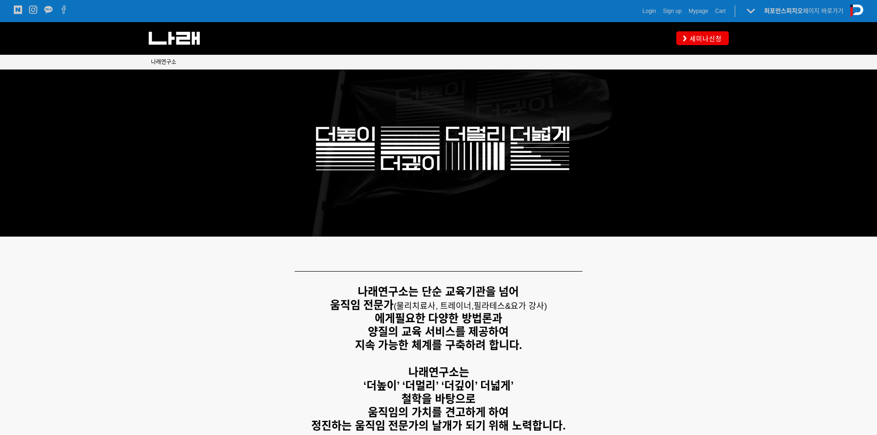 This screenshot has height=435, width=877. I want to click on span: 나래연구소, so click(163, 62).